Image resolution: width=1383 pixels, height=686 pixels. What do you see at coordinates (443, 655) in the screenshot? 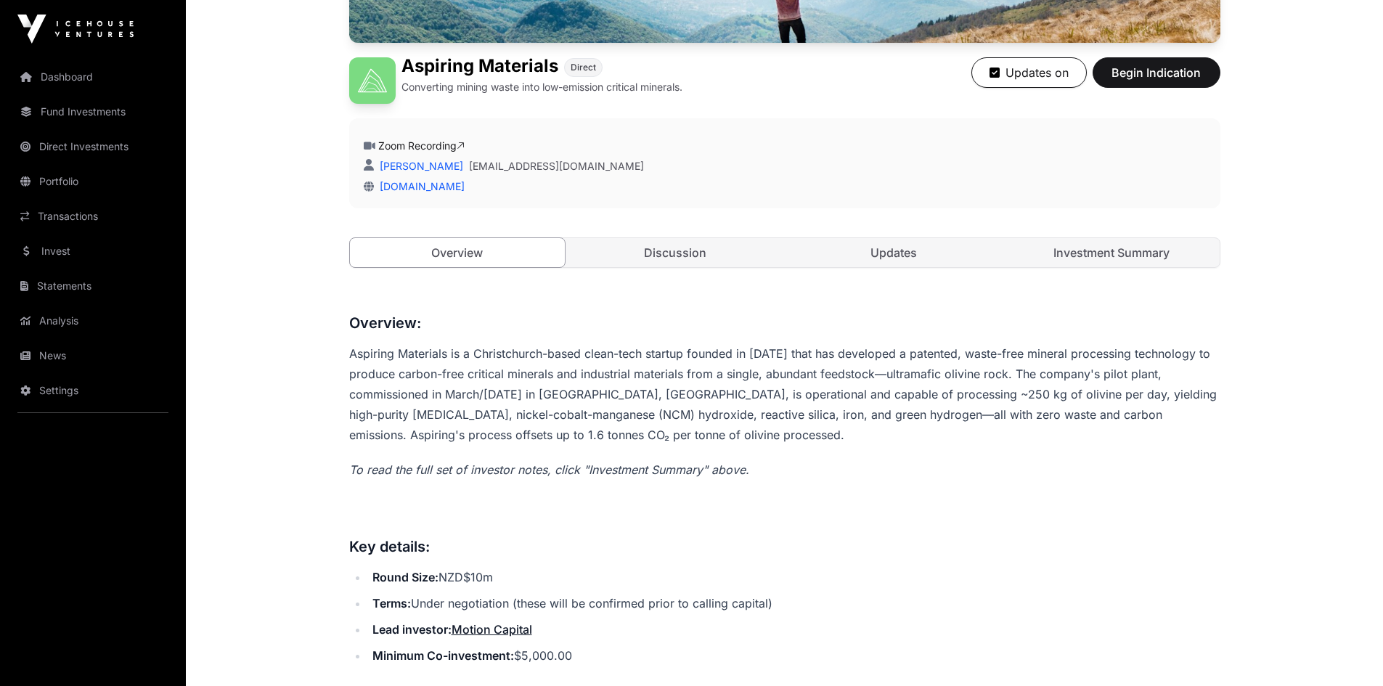
I see `strong: Minimum Co-investment:` at bounding box center [443, 655].